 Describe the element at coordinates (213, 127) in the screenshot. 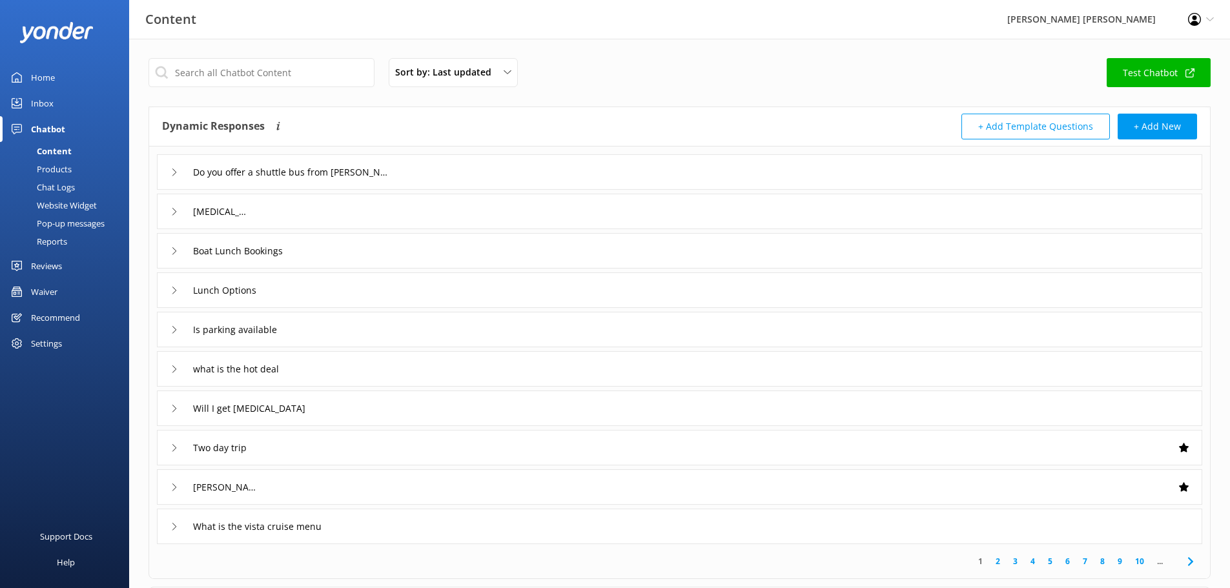

I see `h4: Dynamic Responses` at that location.